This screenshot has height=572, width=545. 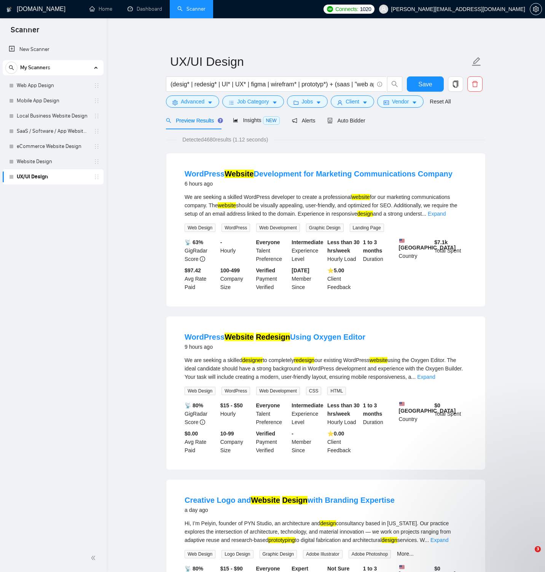 I want to click on a: Local Business Website Design, so click(x=53, y=116).